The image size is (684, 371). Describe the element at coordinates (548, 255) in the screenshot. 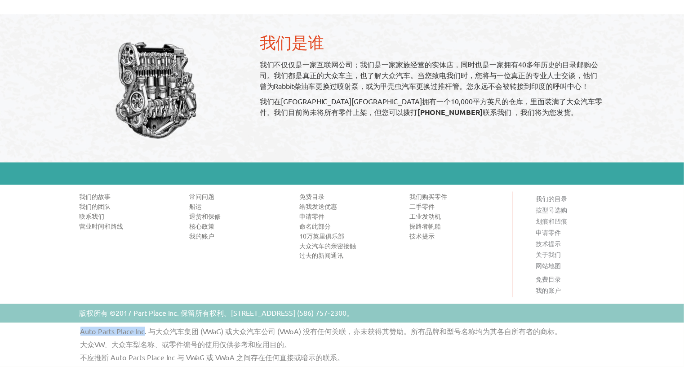

I see `font: 关于我们` at that location.